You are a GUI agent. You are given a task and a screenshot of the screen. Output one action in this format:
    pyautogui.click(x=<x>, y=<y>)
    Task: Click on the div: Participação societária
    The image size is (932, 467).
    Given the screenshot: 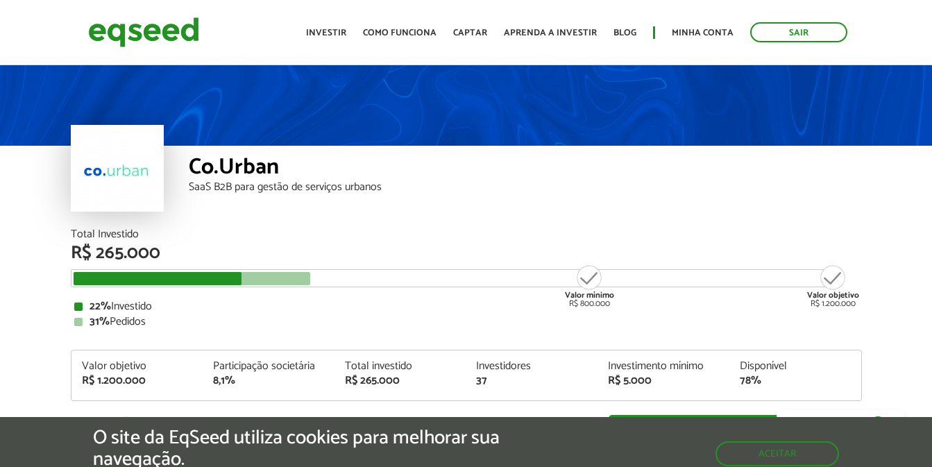 What is the action you would take?
    pyautogui.click(x=269, y=367)
    